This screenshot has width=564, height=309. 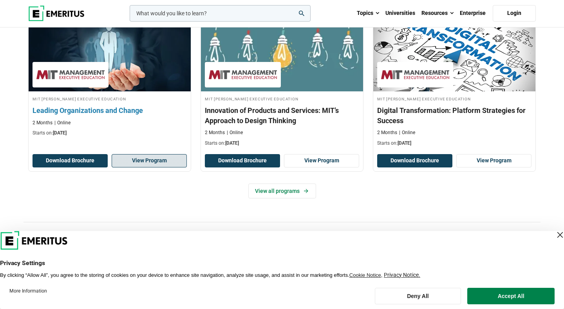 What do you see at coordinates (282, 81) in the screenshot?
I see `a: Product Design and Innovation Course by MIT Sloan Executive Education - September 4, 2025 MIT Slo...` at bounding box center [282, 81].